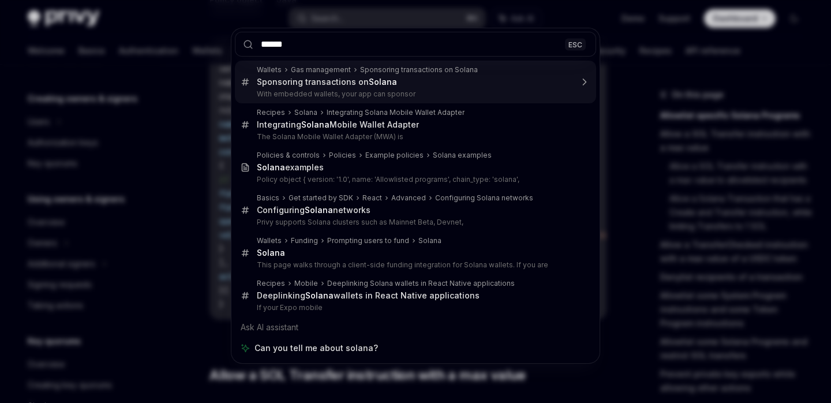  Describe the element at coordinates (414, 265) in the screenshot. I see `p: This page walks through a client-side funding integration for Solana wallets. If you are` at that location.